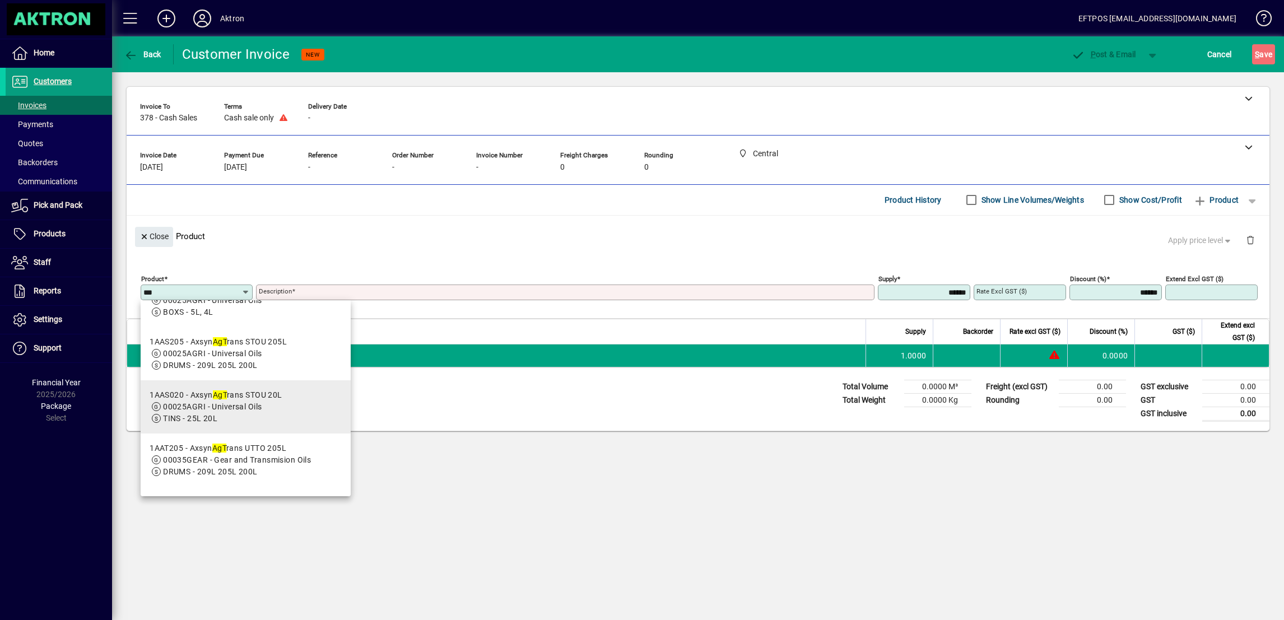 The width and height of the screenshot is (1284, 620). I want to click on a: Reports, so click(59, 291).